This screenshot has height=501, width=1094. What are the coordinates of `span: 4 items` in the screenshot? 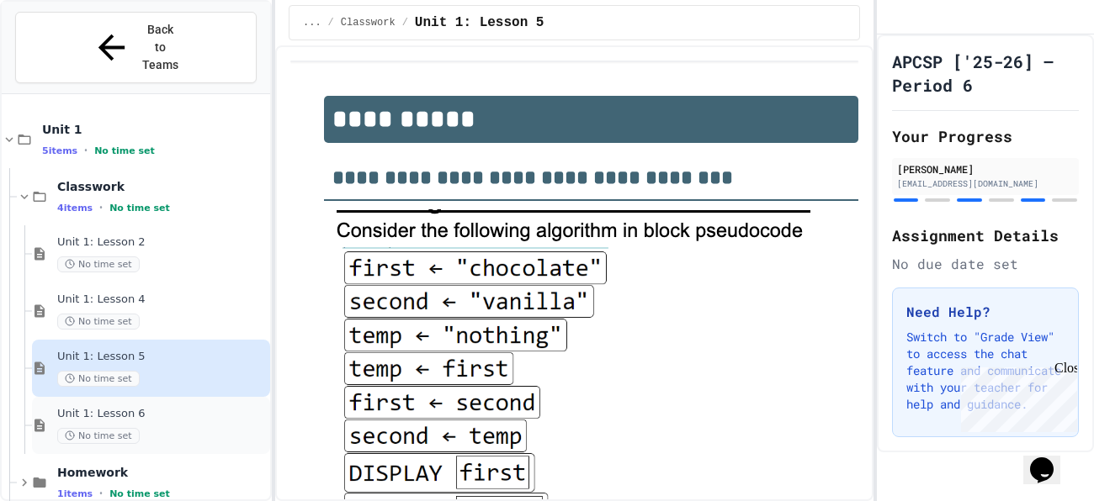 It's located at (75, 208).